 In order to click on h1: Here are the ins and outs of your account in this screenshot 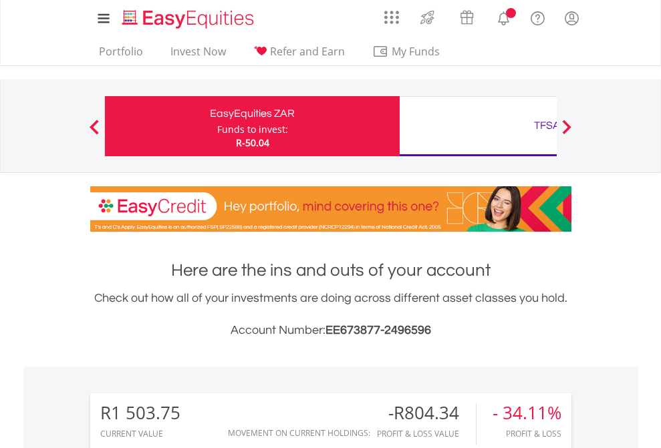, I will do `click(331, 271)`.